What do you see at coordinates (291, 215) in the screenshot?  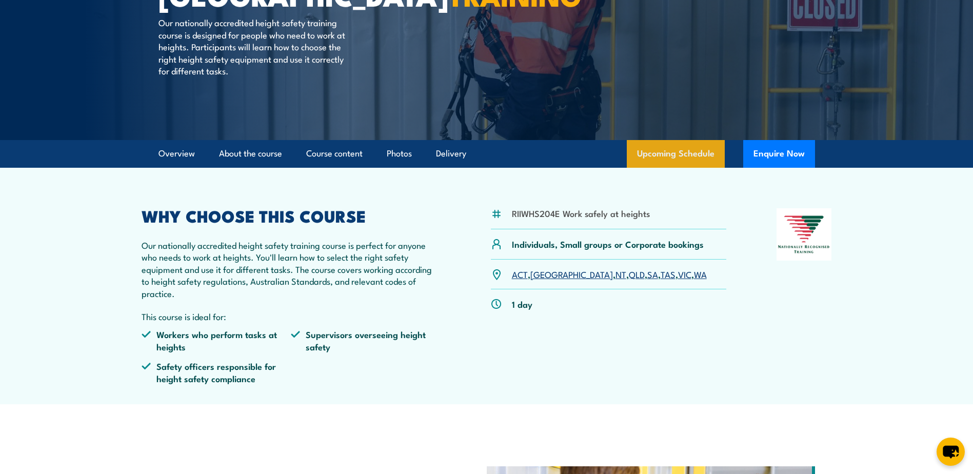 I see `h2: WHY CHOOSE THIS COURSE` at bounding box center [291, 215].